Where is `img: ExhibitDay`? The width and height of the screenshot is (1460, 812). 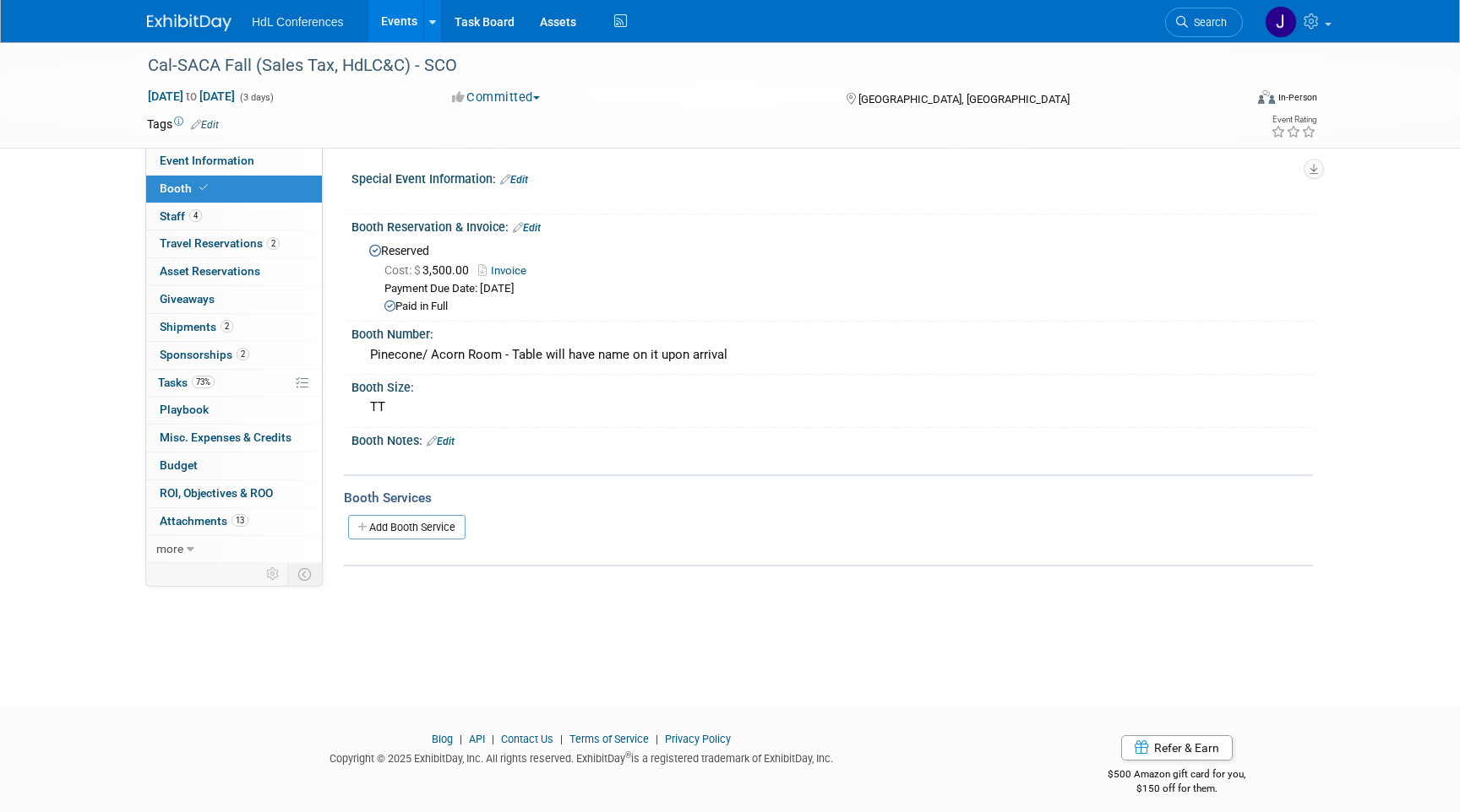 img: ExhibitDay is located at coordinates (189, 23).